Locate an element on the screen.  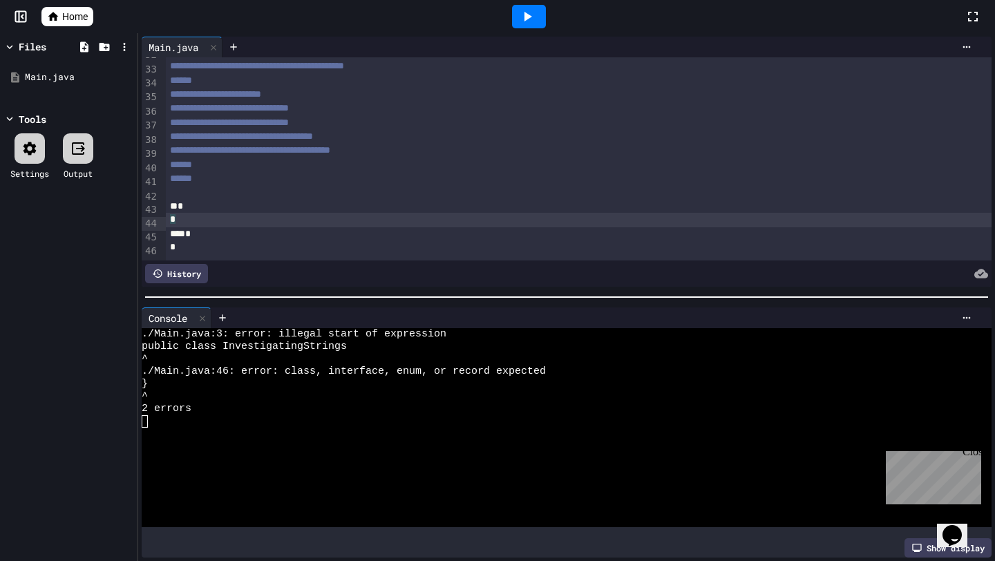
span: ./Main.java:3: error: illegal start of expression is located at coordinates (294, 335).